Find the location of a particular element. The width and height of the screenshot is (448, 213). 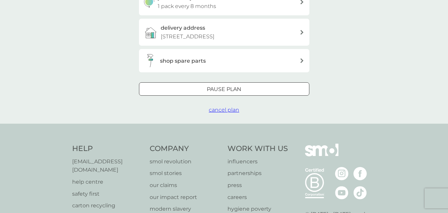

a: safety first is located at coordinates (107, 194).